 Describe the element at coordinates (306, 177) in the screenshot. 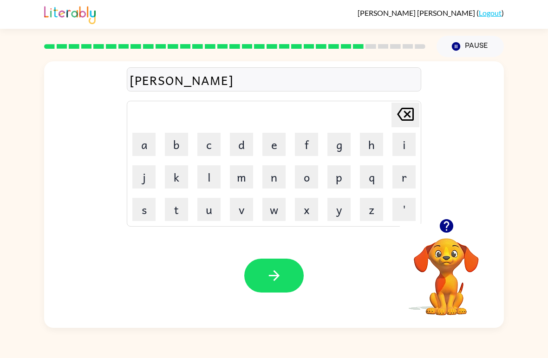

I see `button: o` at that location.